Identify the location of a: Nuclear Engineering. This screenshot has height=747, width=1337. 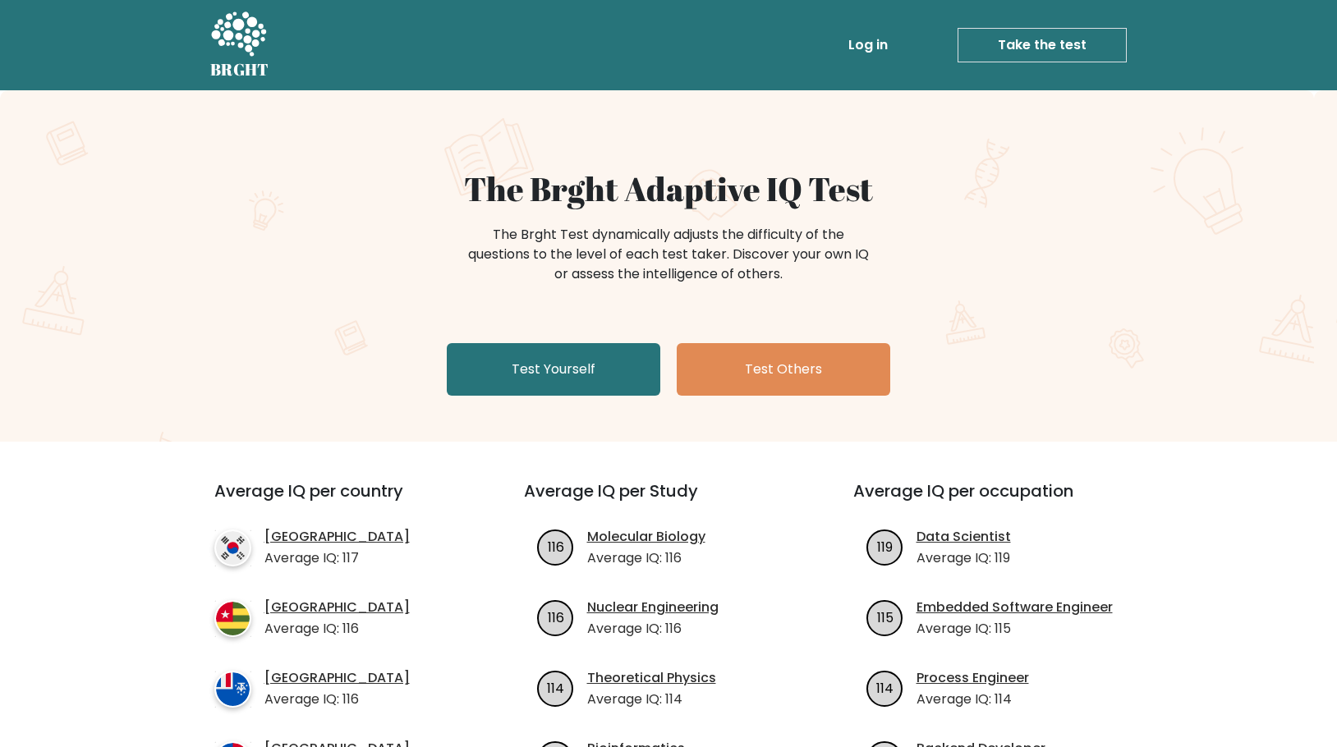
(653, 608).